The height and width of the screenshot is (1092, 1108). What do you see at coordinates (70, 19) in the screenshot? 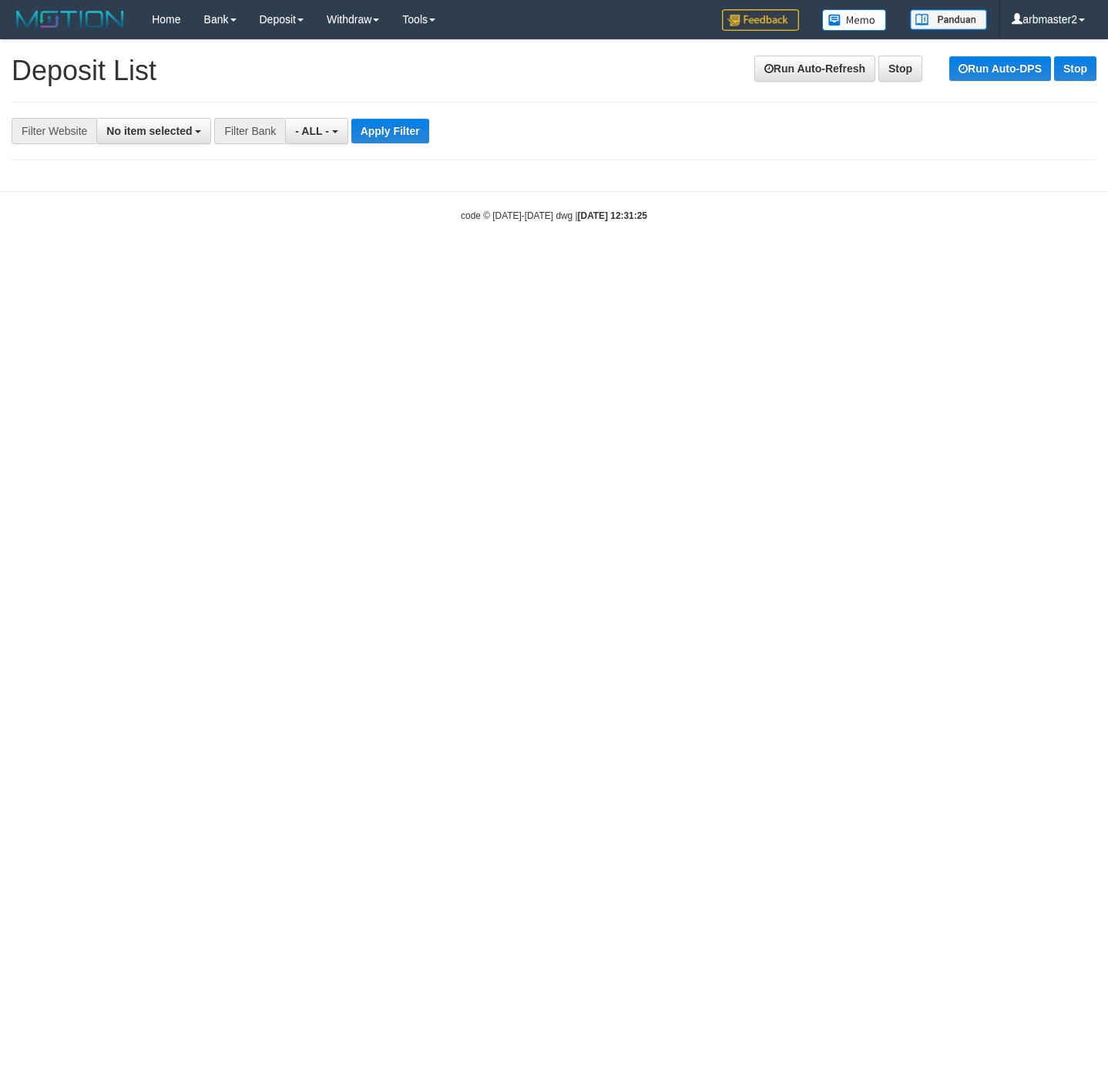
I see `img: MOTION_logo.png` at bounding box center [70, 19].